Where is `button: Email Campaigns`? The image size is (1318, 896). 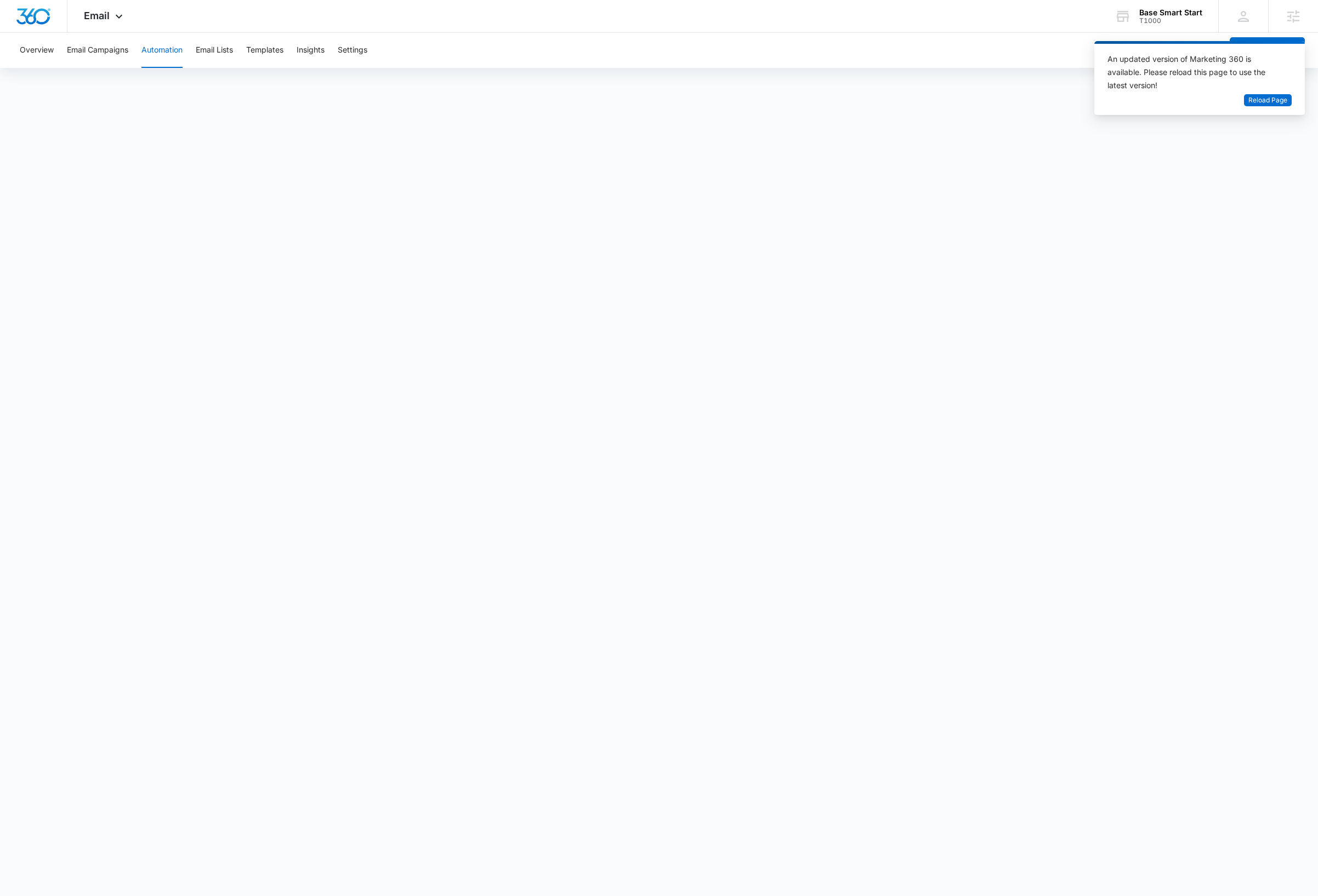
button: Email Campaigns is located at coordinates (97, 50).